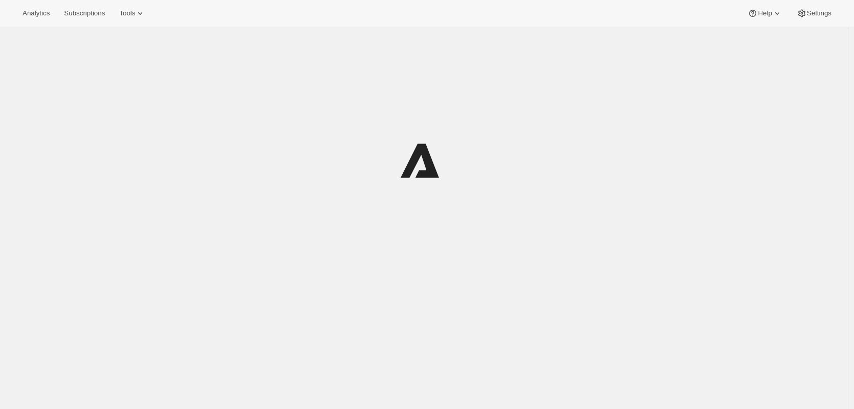 This screenshot has height=409, width=854. I want to click on button: Subscriptions, so click(84, 13).